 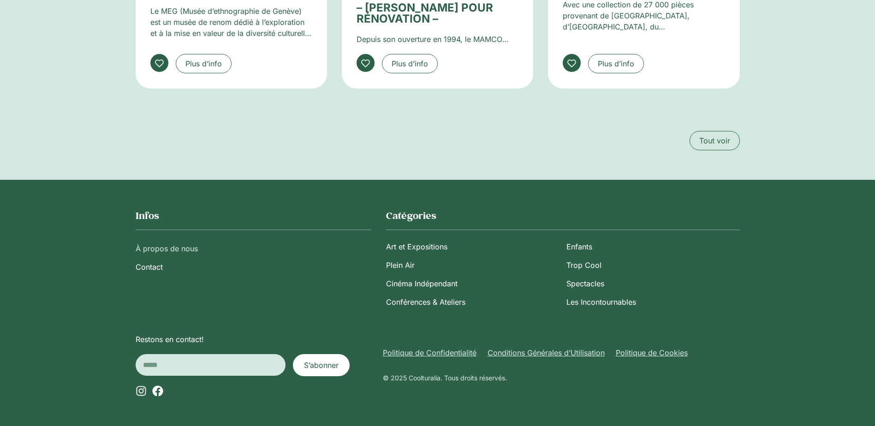 What do you see at coordinates (243, 365) in the screenshot?
I see `form: New Form` at bounding box center [243, 365].